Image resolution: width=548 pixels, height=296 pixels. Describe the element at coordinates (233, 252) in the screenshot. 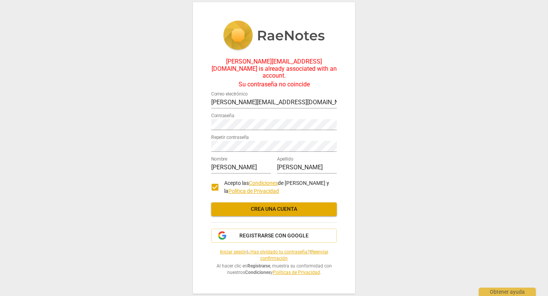

I see `a: Iniciar sesión` at that location.